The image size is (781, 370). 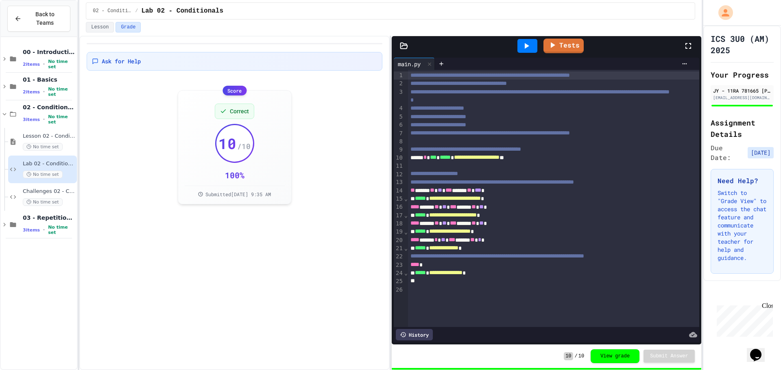 What do you see at coordinates (615, 357) in the screenshot?
I see `button: View grade` at bounding box center [615, 357].